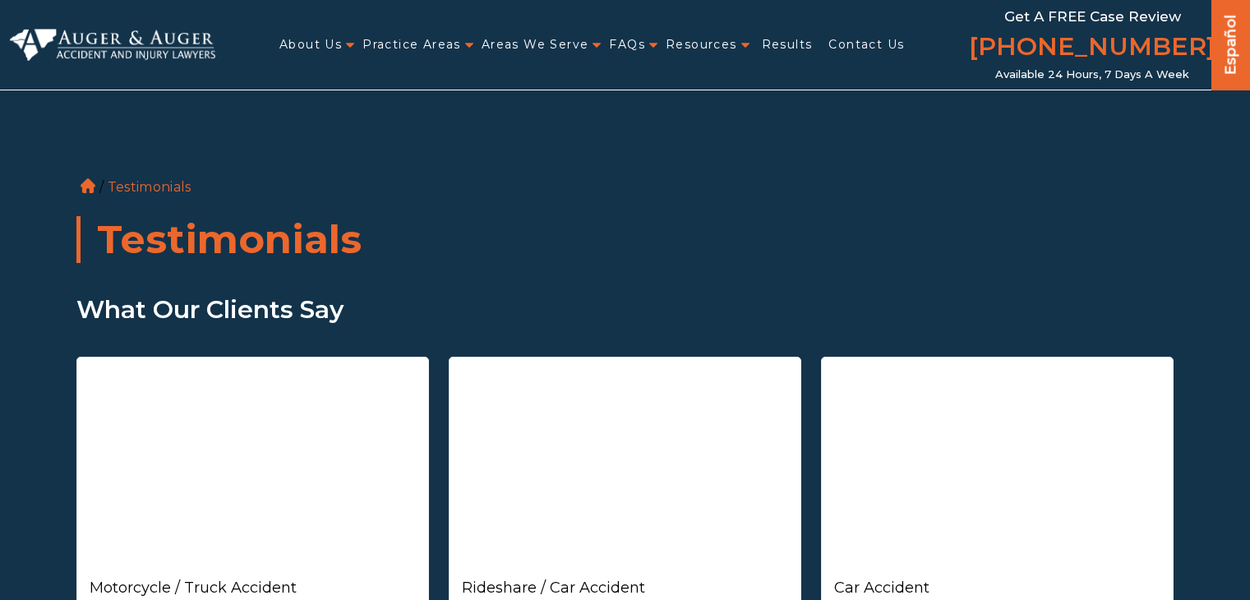 The image size is (1250, 600). I want to click on a: Resources, so click(701, 44).